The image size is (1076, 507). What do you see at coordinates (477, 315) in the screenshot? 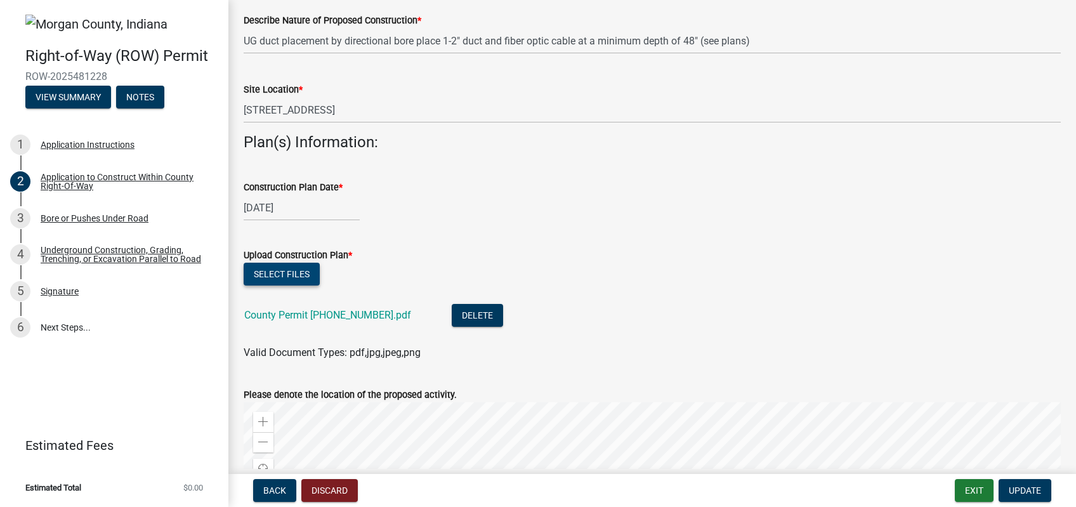
I see `wm-modal-confirm: Delete Document` at bounding box center [477, 315].